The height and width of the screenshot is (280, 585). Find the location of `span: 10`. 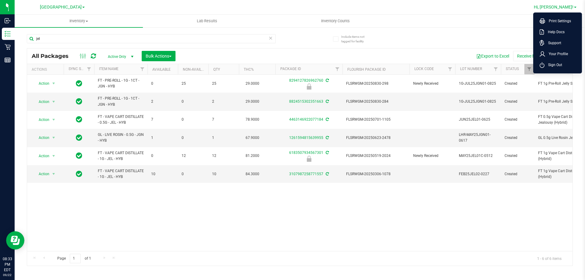

span: 10 is located at coordinates (224, 174).